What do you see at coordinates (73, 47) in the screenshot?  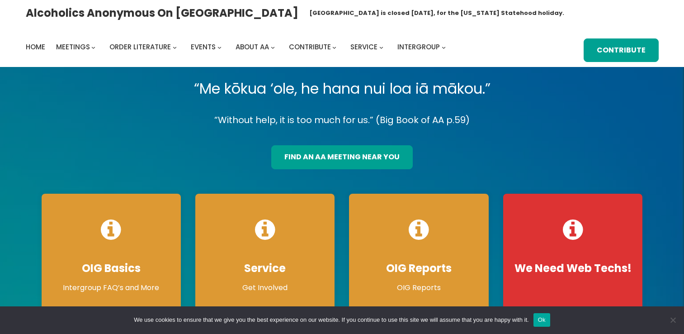 I see `span: Meetings` at bounding box center [73, 47].